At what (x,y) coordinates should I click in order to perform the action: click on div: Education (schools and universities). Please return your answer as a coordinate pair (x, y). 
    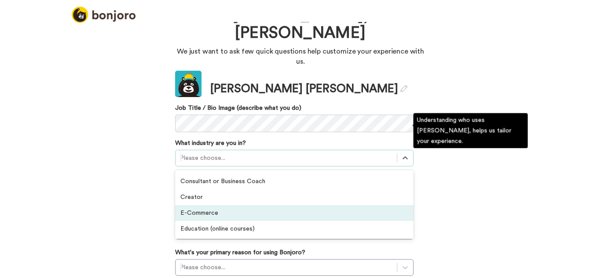
    Looking at the image, I should click on (294, 245).